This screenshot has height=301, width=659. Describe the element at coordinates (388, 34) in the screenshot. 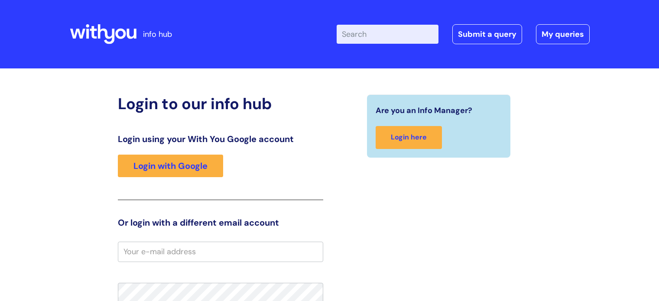

I see `input: Search` at that location.